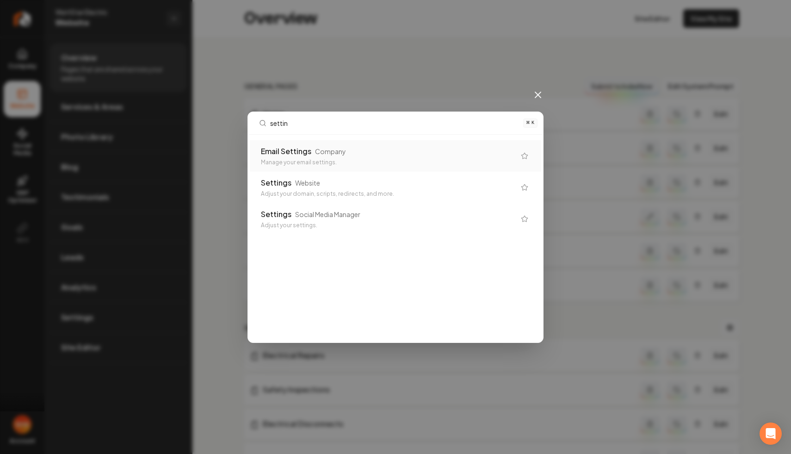 The width and height of the screenshot is (791, 454). What do you see at coordinates (396, 187) in the screenshot?
I see `div: Search sections...` at bounding box center [396, 187].